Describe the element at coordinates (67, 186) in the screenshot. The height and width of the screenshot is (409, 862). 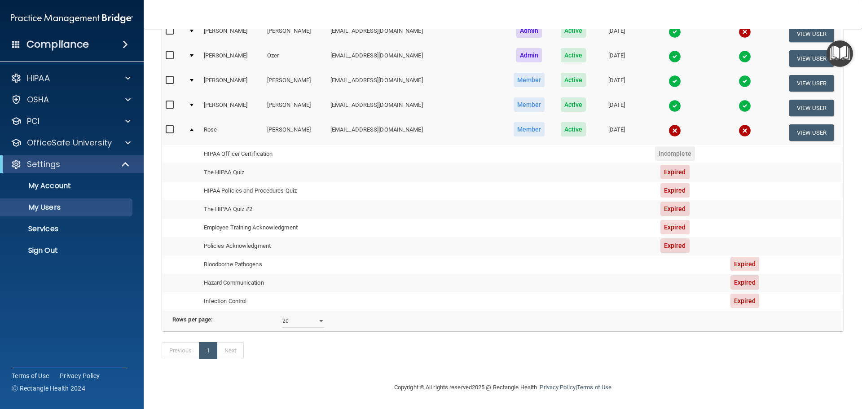
I see `p: My Account` at that location.